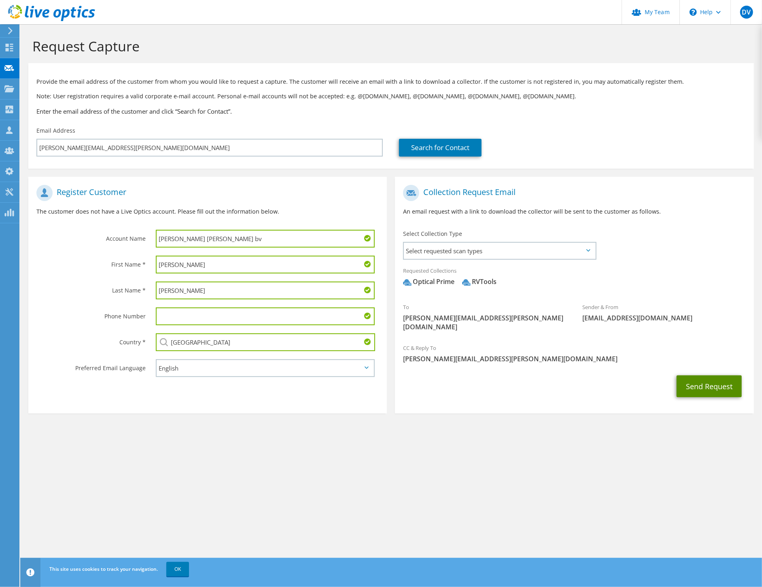  I want to click on svg: \n, so click(693, 12).